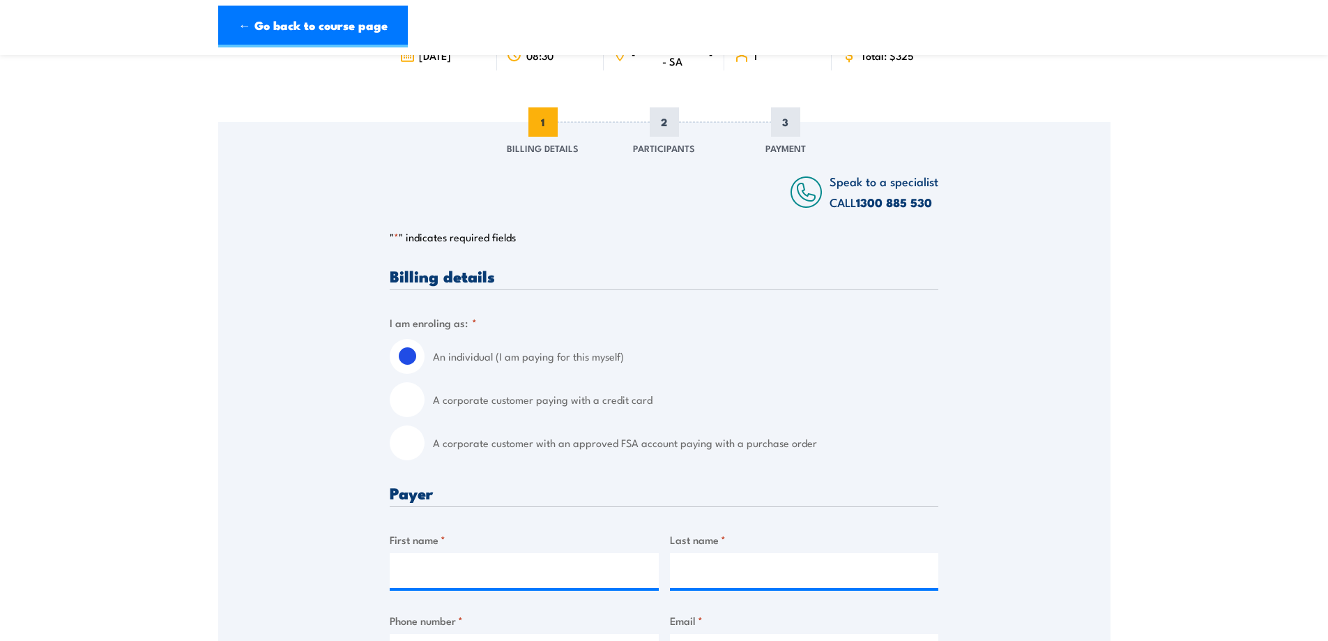 The image size is (1328, 641). What do you see at coordinates (804, 539) in the screenshot?
I see `label: Last name` at bounding box center [804, 539].